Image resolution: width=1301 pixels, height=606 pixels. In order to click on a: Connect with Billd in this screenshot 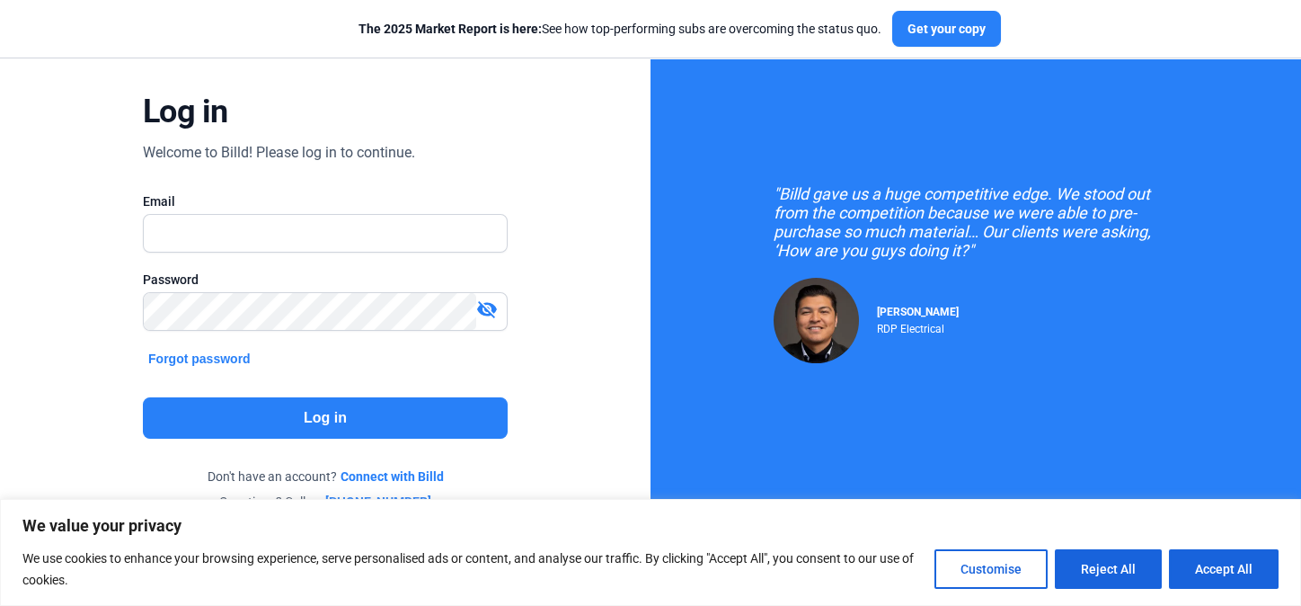, I will do `click(392, 476)`.